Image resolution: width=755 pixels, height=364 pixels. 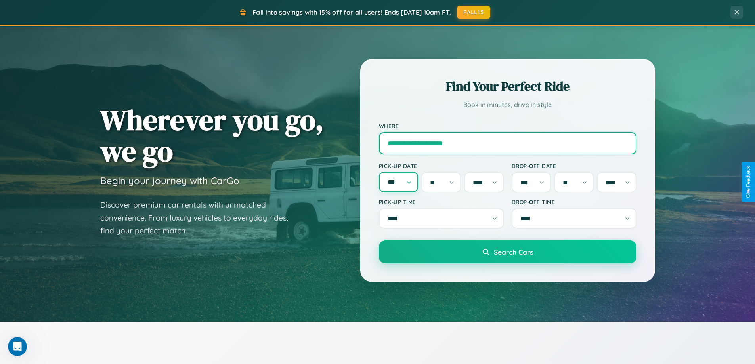 I want to click on label: Where, so click(x=507, y=126).